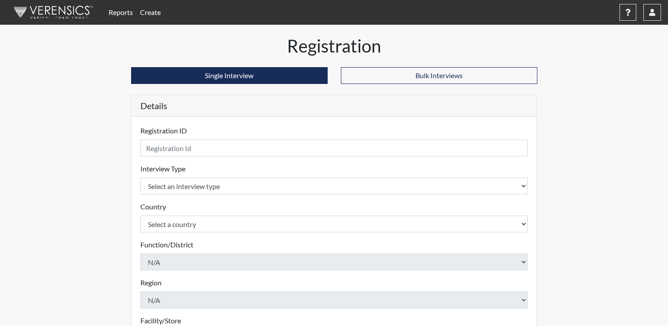  I want to click on input: Insert a Registration ID, which needs to be a unique alphanumeric value for each interviewee, so click(334, 148).